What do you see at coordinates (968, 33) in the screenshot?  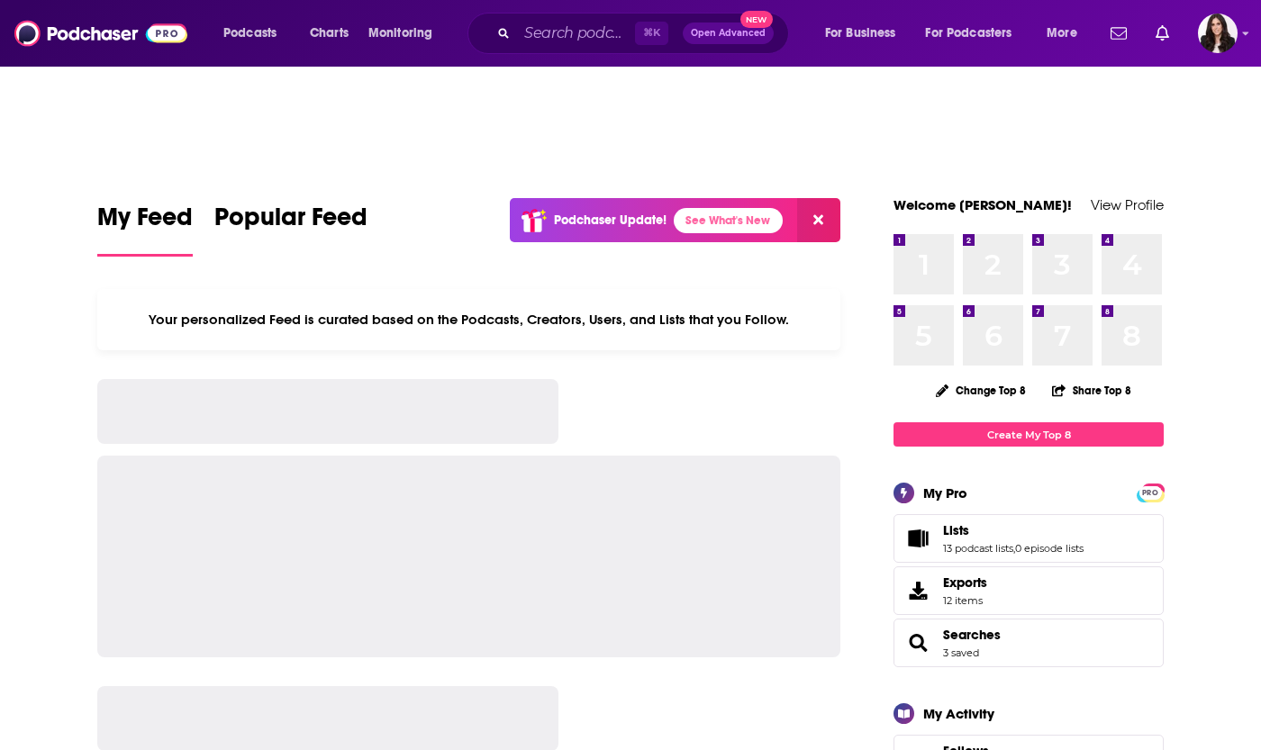 I see `span: For Podcasters` at bounding box center [968, 33].